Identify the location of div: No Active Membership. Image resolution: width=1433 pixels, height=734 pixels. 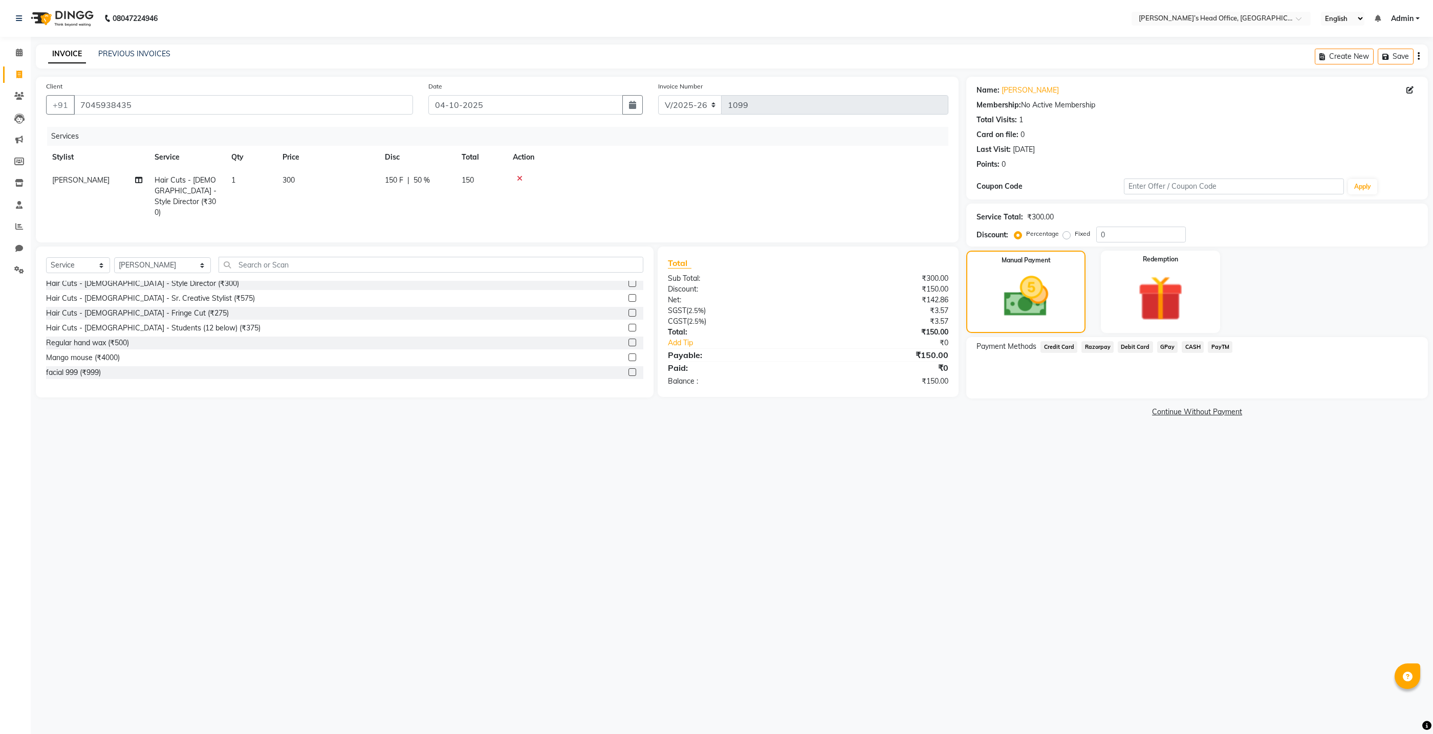
(1197, 105).